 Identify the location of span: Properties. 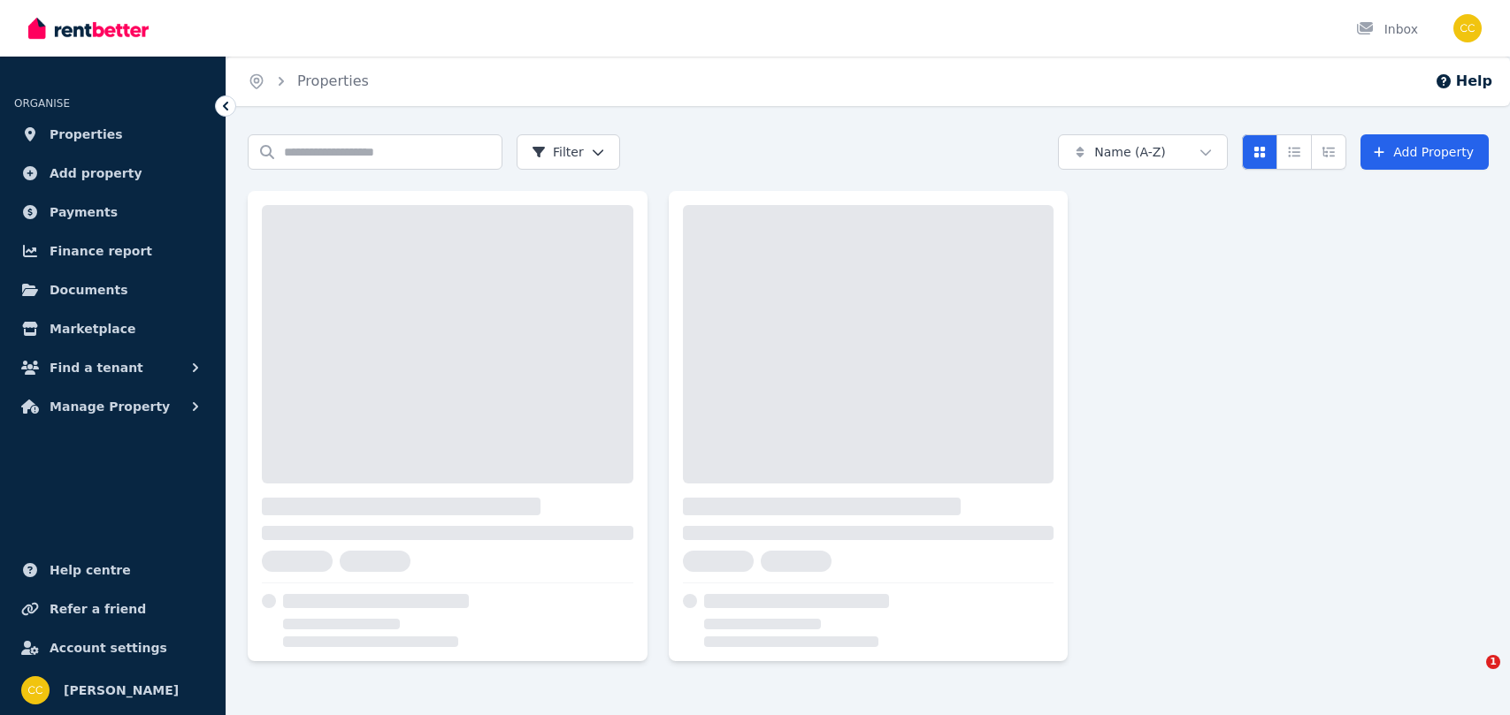
(86, 134).